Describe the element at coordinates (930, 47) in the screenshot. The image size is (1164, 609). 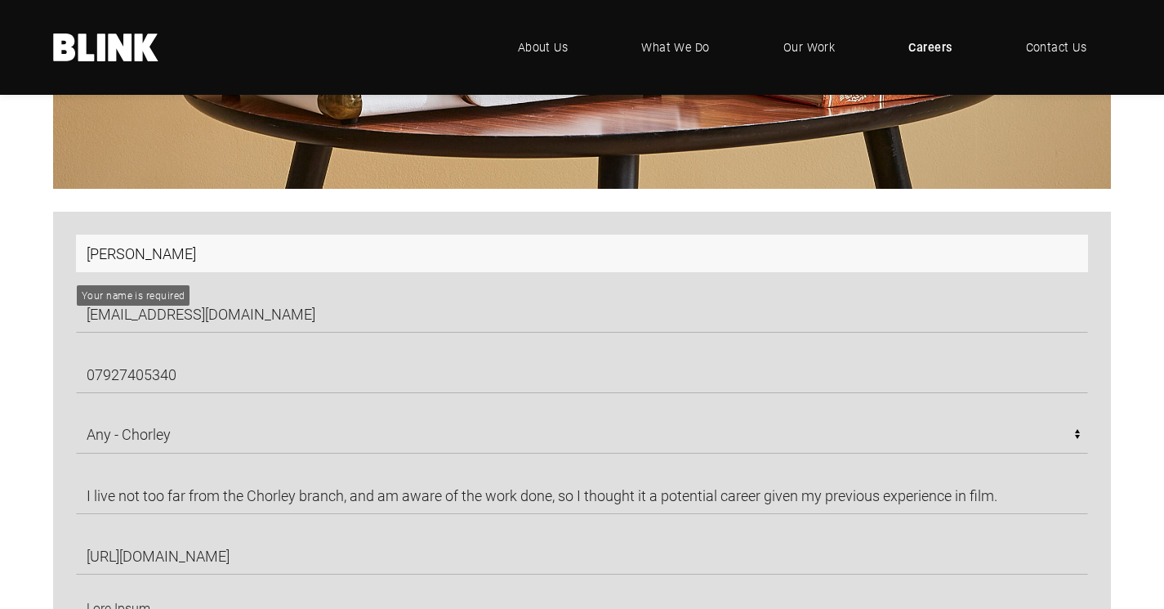
I see `a: Careers` at that location.